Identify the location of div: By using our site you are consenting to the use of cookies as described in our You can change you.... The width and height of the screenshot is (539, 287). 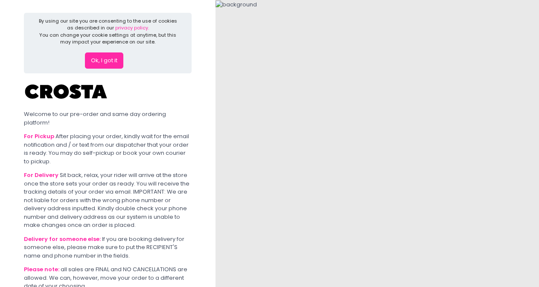
(108, 32).